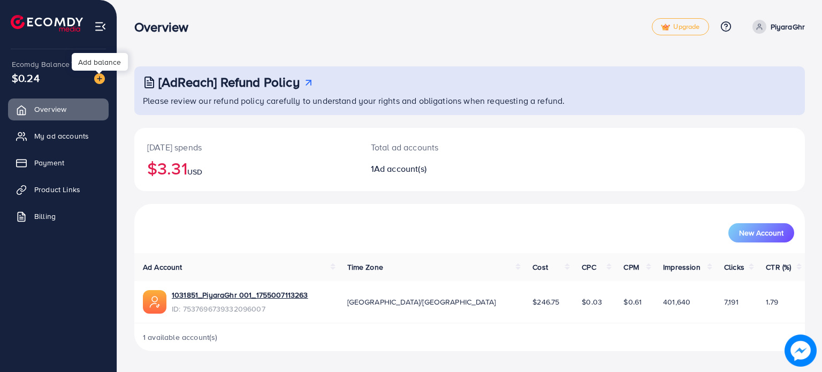  I want to click on h3: Overview, so click(165, 27).